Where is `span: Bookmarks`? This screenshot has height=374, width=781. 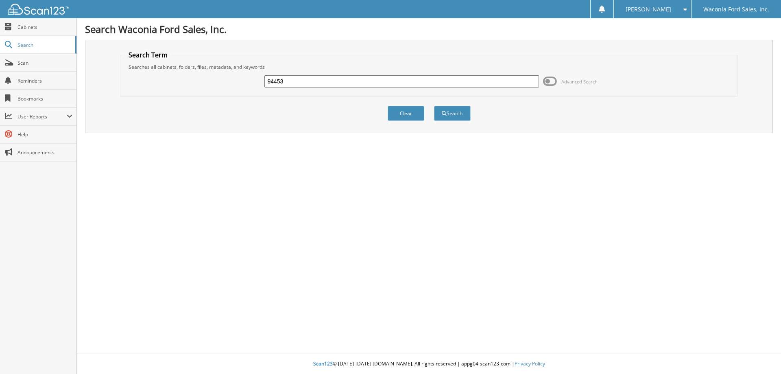 span: Bookmarks is located at coordinates (45, 98).